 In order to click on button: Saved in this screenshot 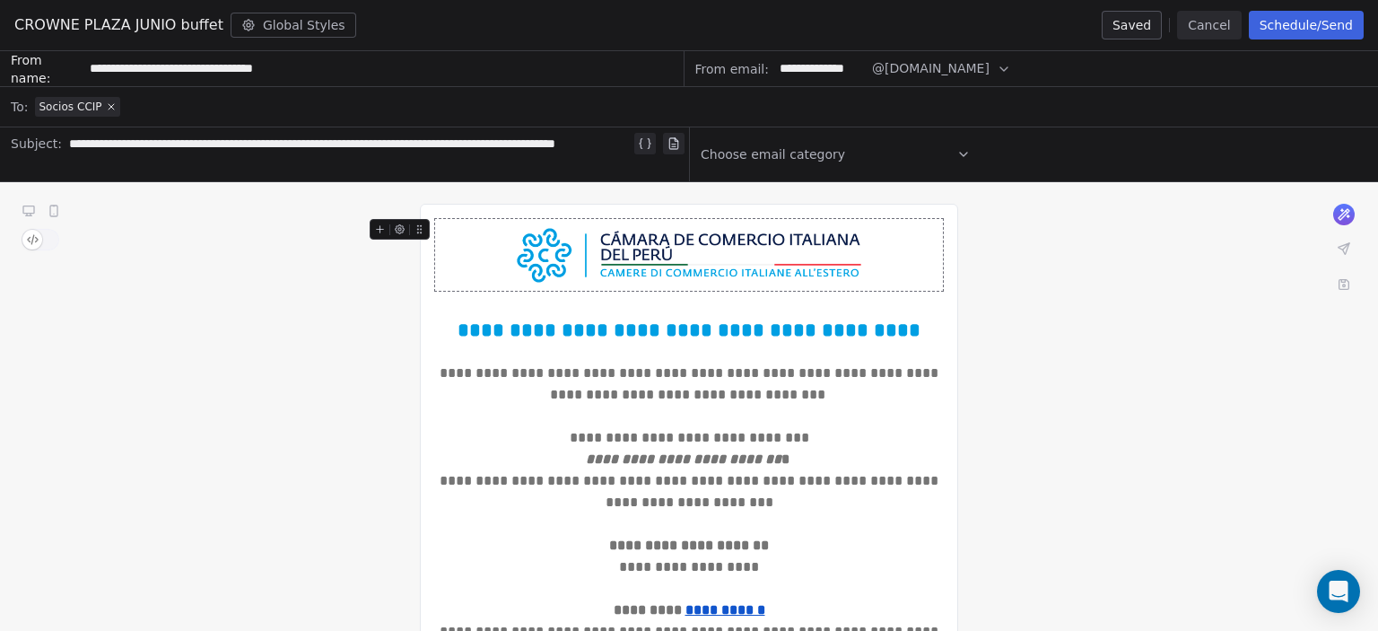, I will do `click(1131, 25)`.